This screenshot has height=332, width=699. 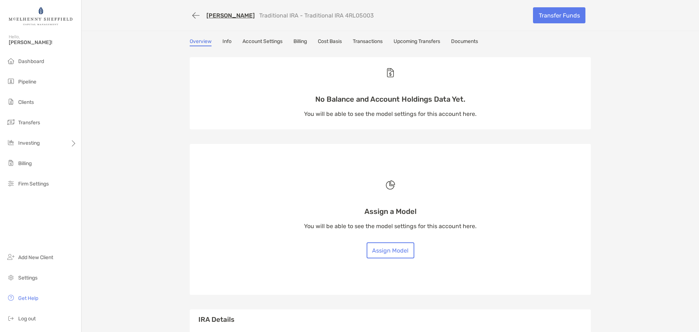 What do you see at coordinates (11, 277) in the screenshot?
I see `img: settings icon` at bounding box center [11, 277].